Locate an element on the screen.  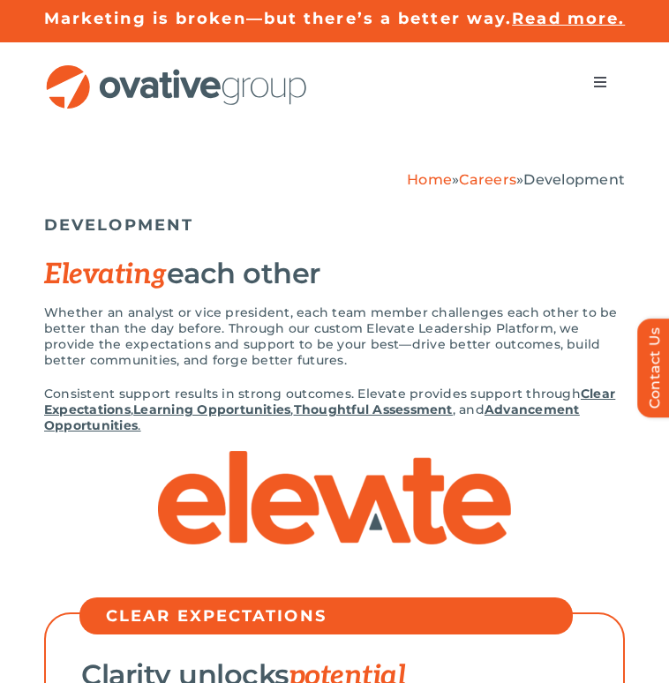
a: OG_Full_horizontal_RGB is located at coordinates (176, 71).